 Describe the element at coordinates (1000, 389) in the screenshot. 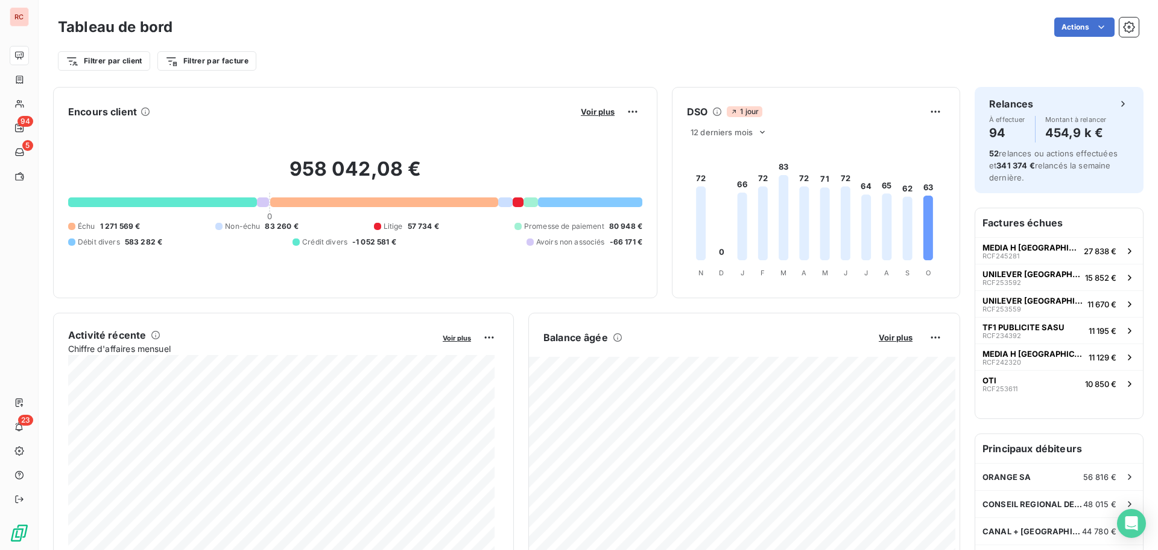

I see `span: RCF253611` at that location.